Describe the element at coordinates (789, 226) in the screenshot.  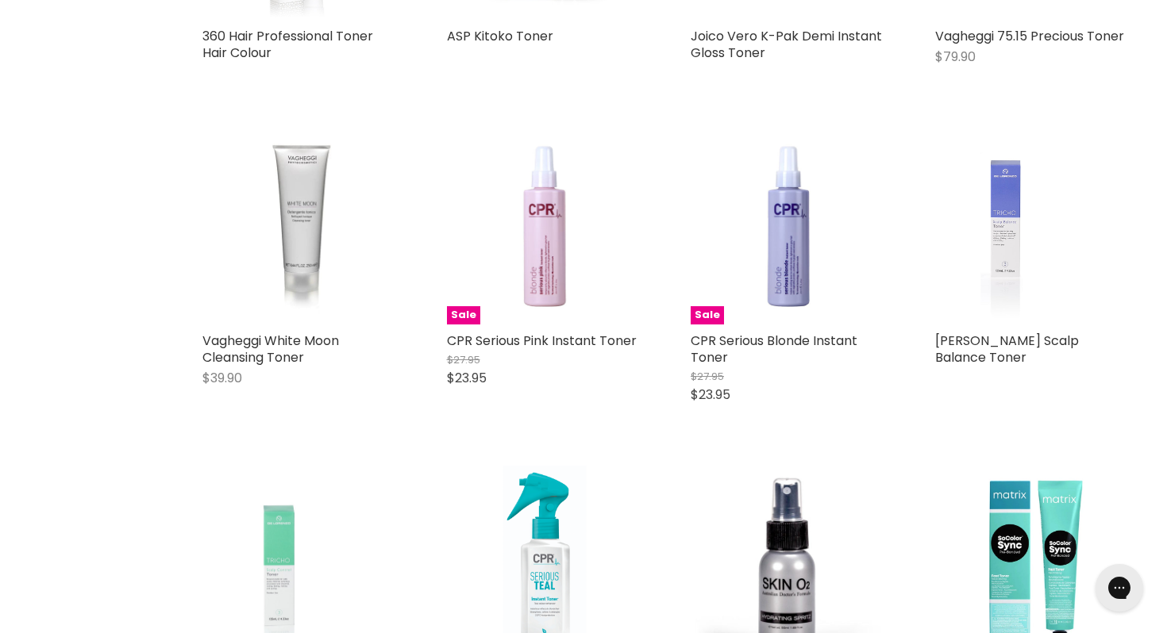
I see `img: CPR Serious Blonde Instant Toner` at that location.